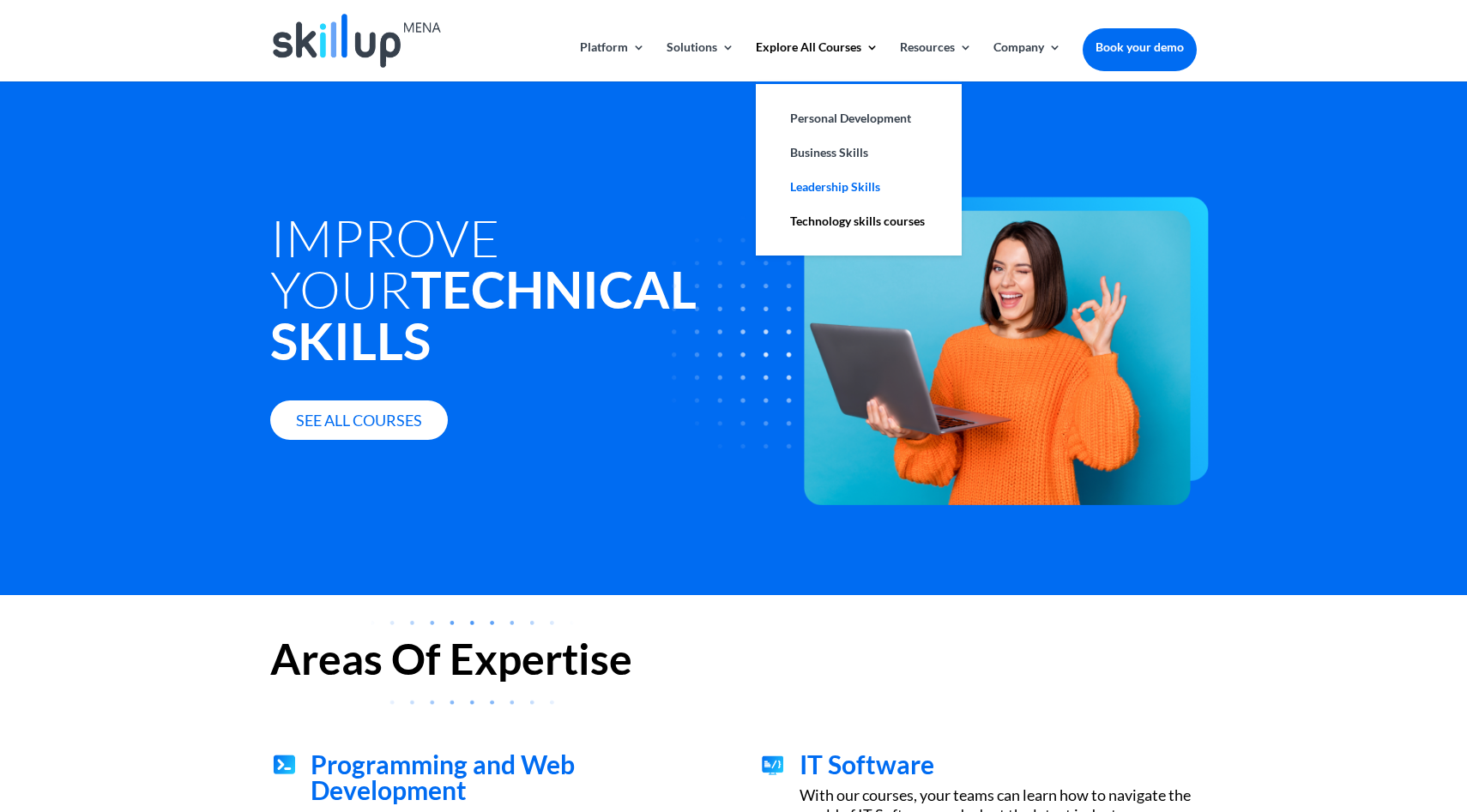  Describe the element at coordinates (553, 289) in the screenshot. I see `strong: Technical` at that location.